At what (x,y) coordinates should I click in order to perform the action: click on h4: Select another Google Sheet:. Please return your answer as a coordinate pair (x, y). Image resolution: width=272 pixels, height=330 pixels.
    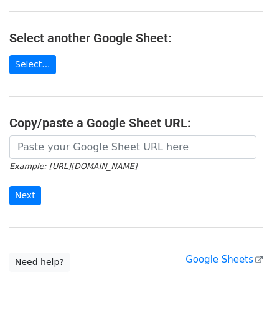
    Looking at the image, I should click on (136, 38).